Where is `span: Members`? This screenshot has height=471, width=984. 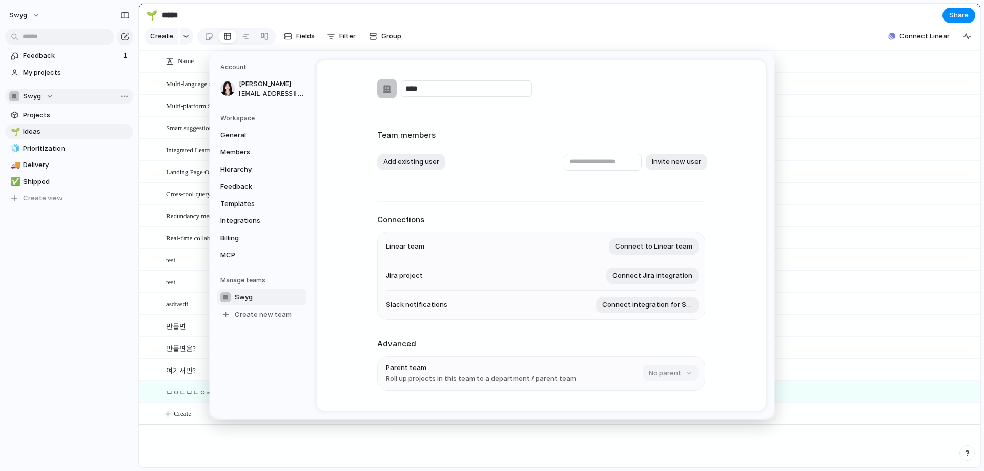 span: Members is located at coordinates (253, 152).